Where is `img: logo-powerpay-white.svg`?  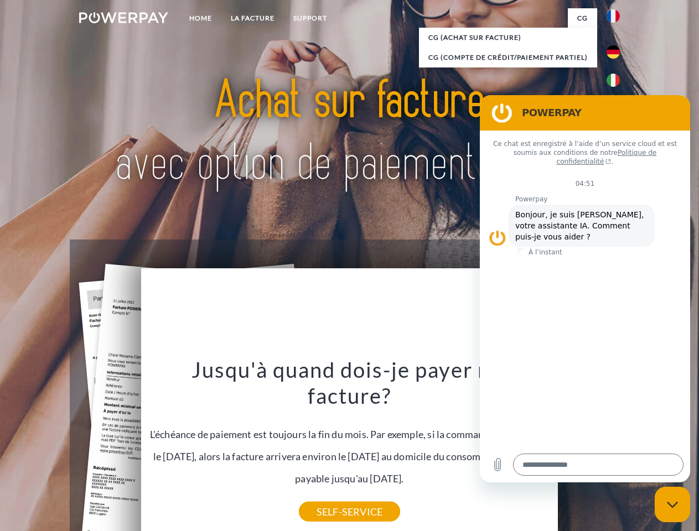
img: logo-powerpay-white.svg is located at coordinates (123, 18).